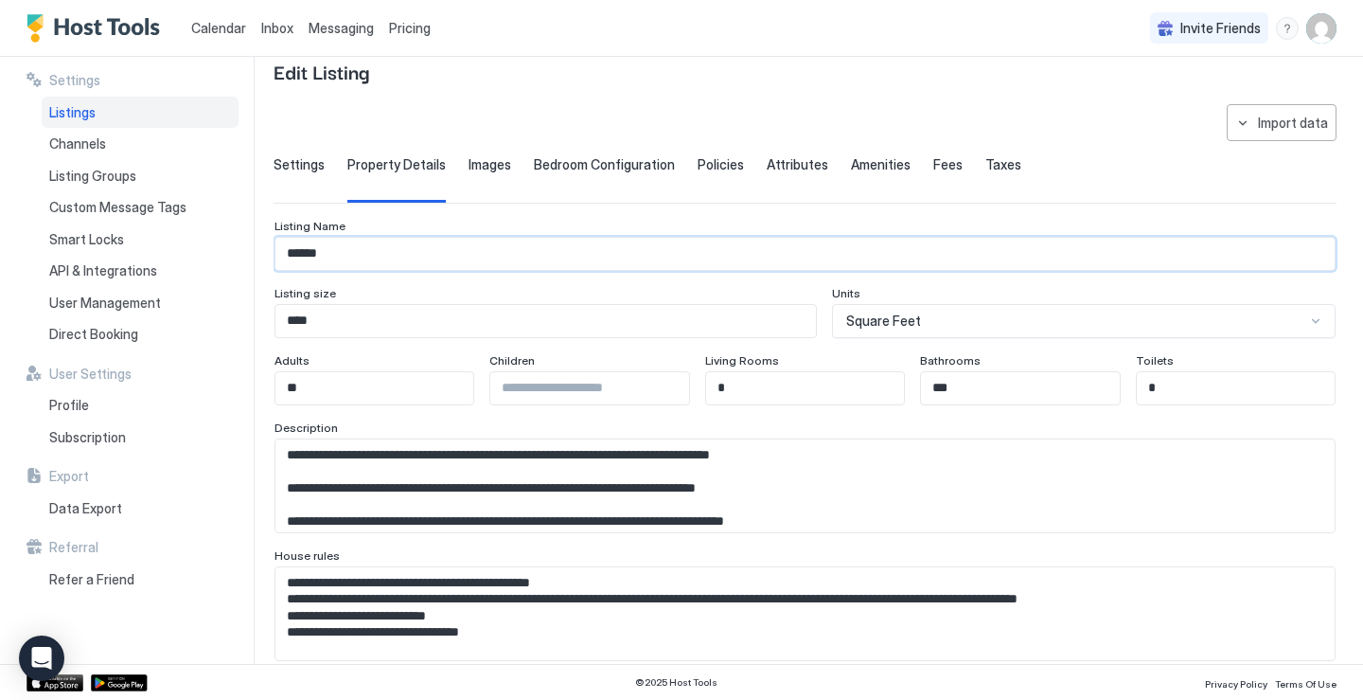 The image size is (1363, 700). Describe the element at coordinates (310, 225) in the screenshot. I see `span: Listing Name` at that location.